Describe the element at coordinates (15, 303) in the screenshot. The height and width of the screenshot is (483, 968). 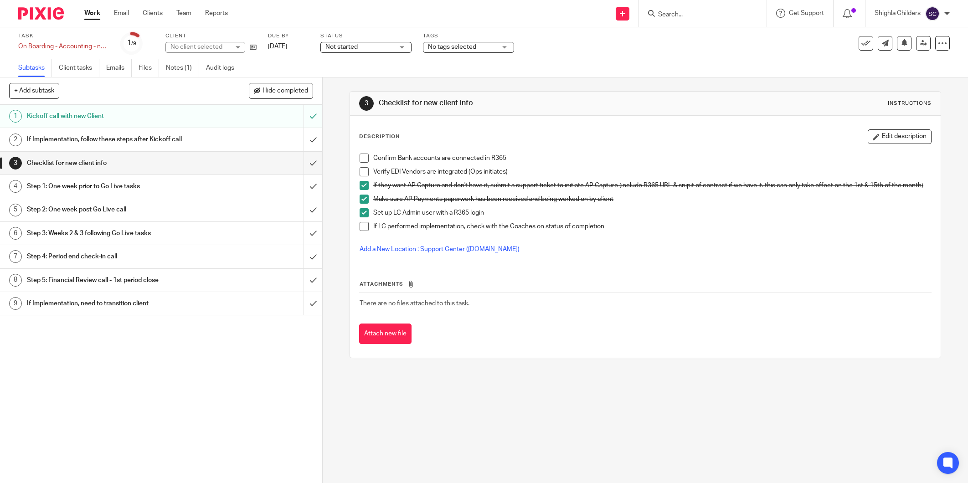
I see `div: 9` at that location.